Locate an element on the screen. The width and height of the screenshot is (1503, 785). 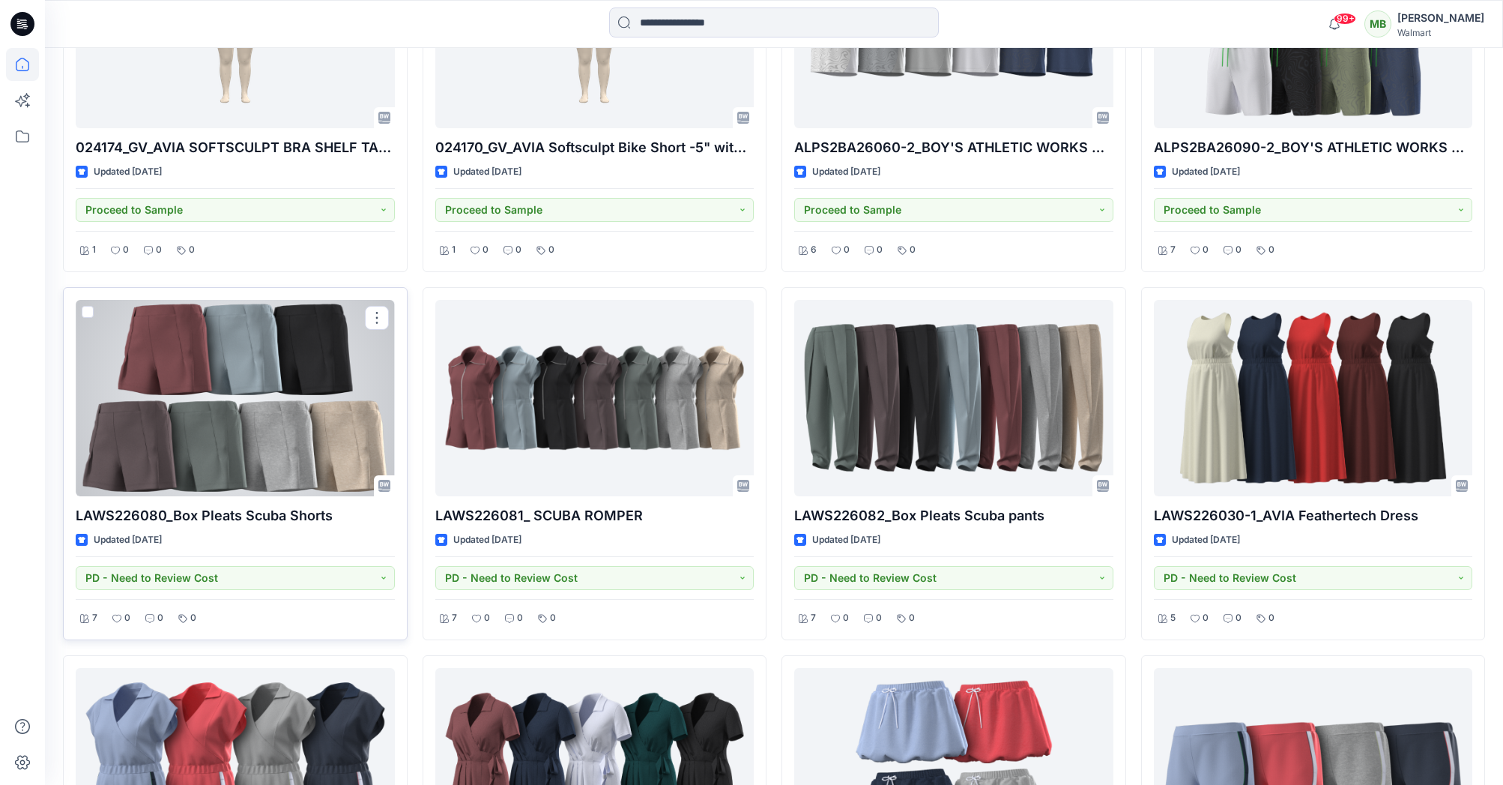
p: LAWS226030-1_AVIA Feathertech Dress is located at coordinates (1314, 516).